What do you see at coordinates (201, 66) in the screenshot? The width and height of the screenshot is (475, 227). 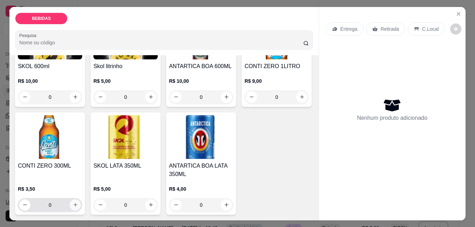 I see `h4: ANTARTICA BOA 600ML` at bounding box center [201, 66].